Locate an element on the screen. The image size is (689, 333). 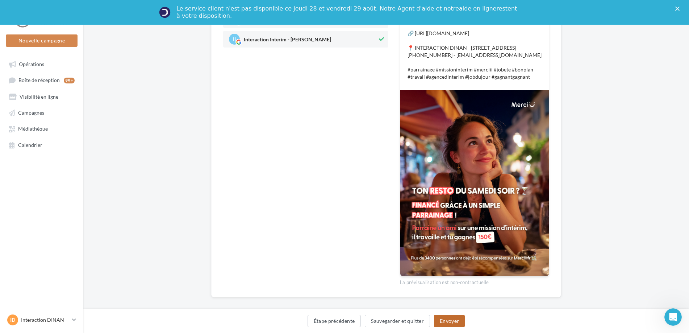
button: Nouvelle campagne is located at coordinates (42, 41).